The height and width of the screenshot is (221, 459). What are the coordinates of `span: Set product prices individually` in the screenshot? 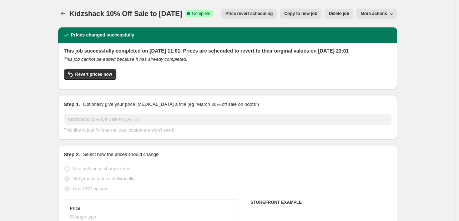 It's located at (104, 178).